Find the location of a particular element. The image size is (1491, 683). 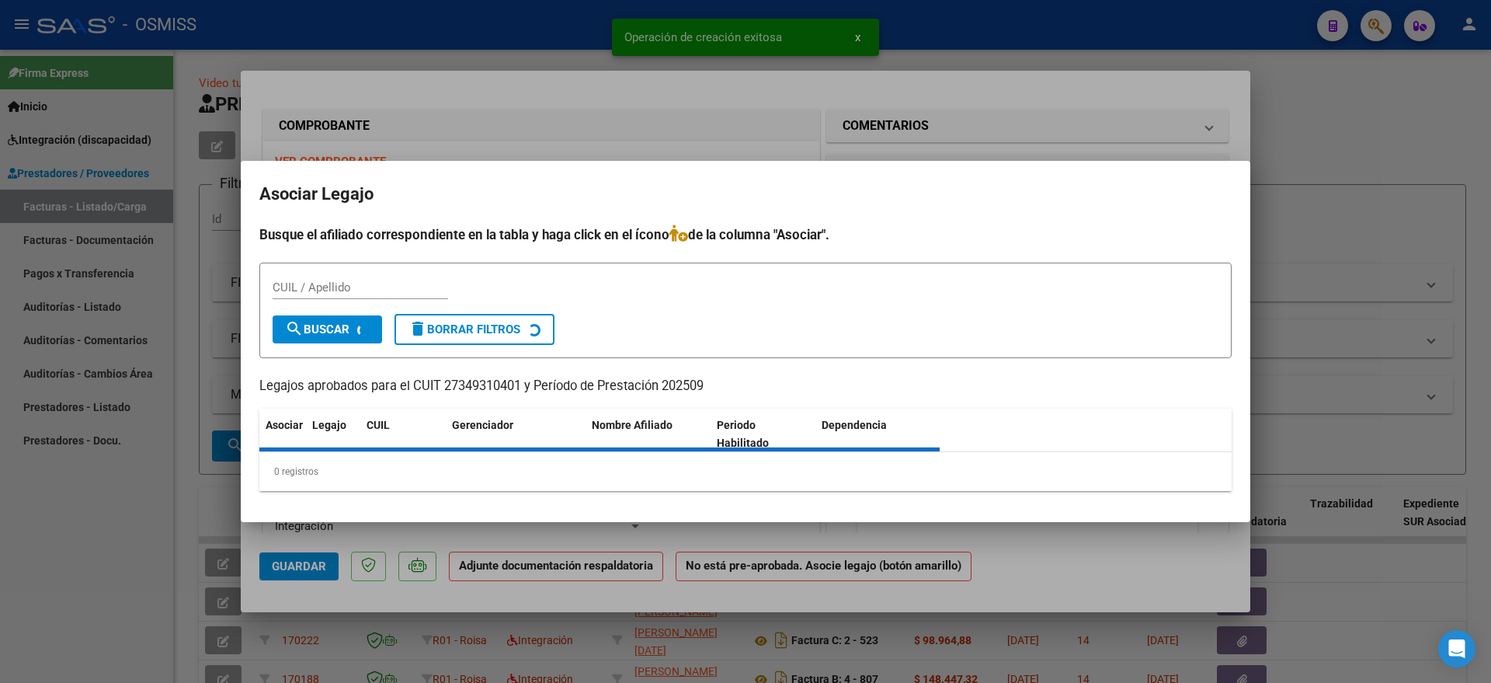

span: Dependencia is located at coordinates (854, 425).